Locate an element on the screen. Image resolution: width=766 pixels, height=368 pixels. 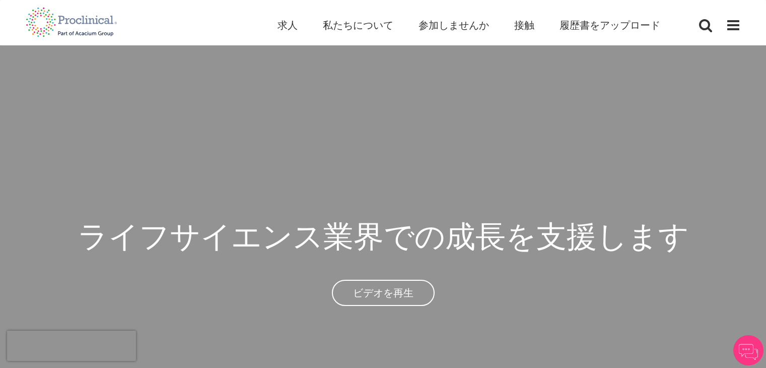
a: 求人 is located at coordinates (288, 25).